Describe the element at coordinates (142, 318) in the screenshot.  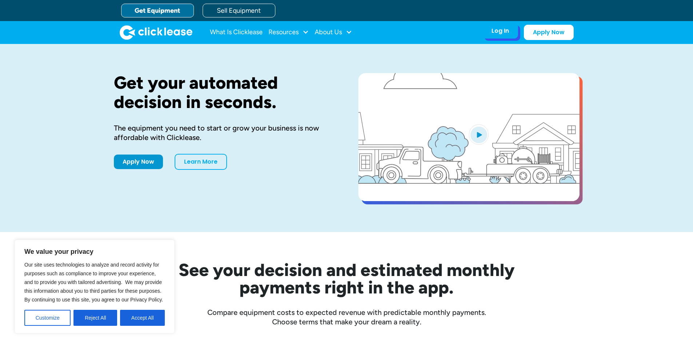
I see `button: Accept All` at that location.